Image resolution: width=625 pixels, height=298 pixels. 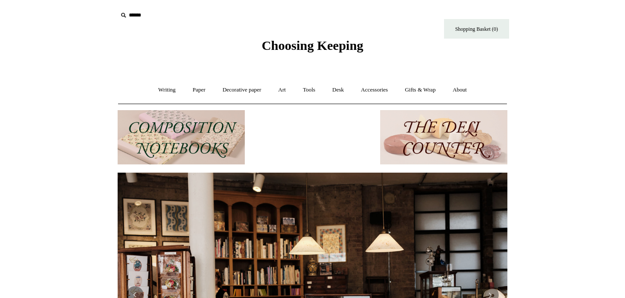 I want to click on a: Writing, so click(x=167, y=90).